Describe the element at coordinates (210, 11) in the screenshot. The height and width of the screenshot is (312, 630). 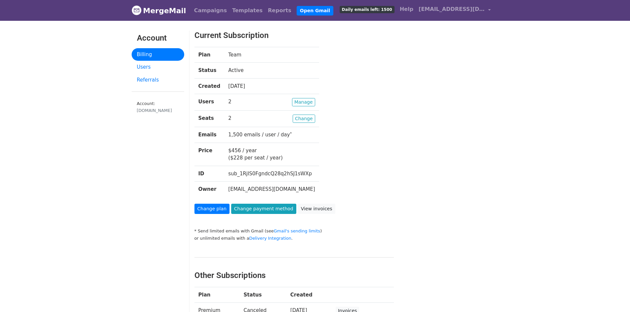
I see `a: Campaigns` at that location.